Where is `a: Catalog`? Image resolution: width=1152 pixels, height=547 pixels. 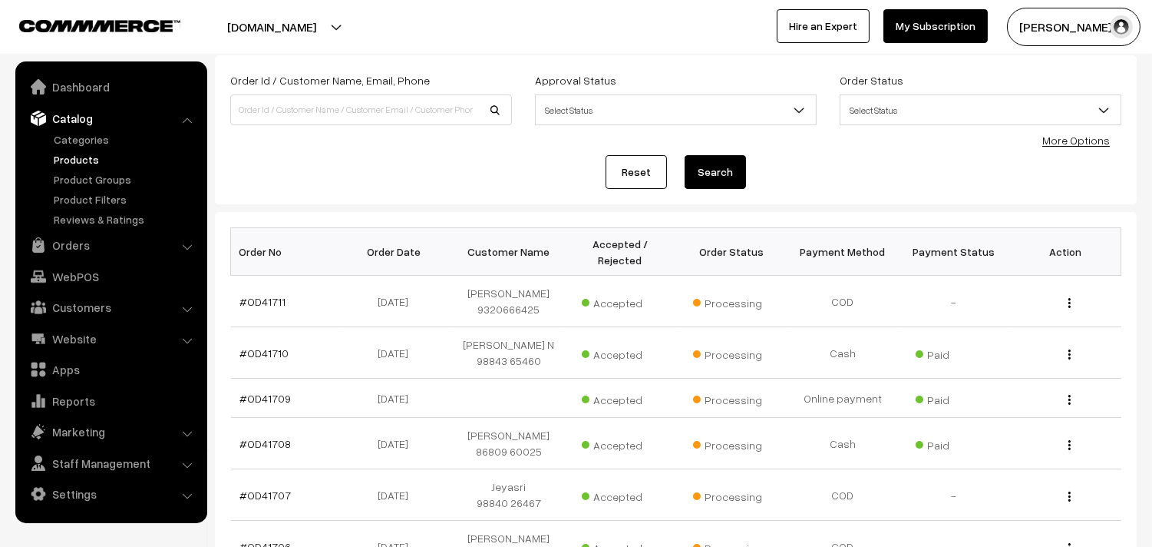 a: Catalog is located at coordinates (111, 118).